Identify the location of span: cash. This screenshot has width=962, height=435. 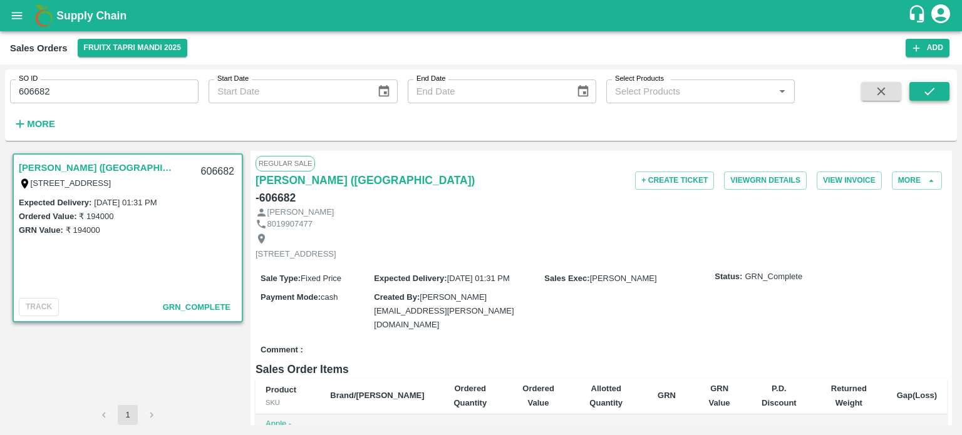
(329, 297).